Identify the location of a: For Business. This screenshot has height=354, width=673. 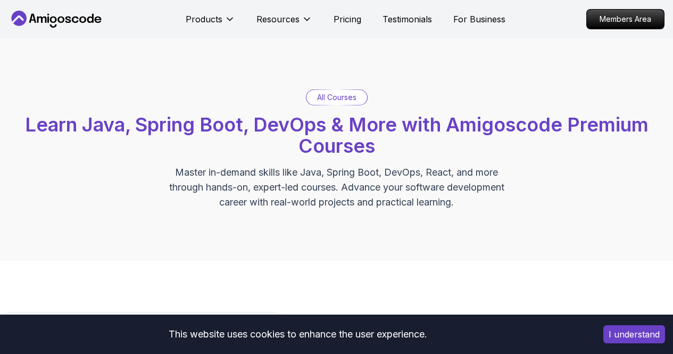
(480, 19).